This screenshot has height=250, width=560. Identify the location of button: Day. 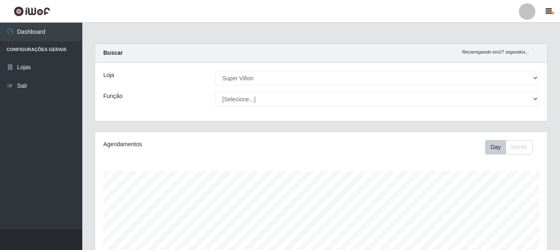
(495, 147).